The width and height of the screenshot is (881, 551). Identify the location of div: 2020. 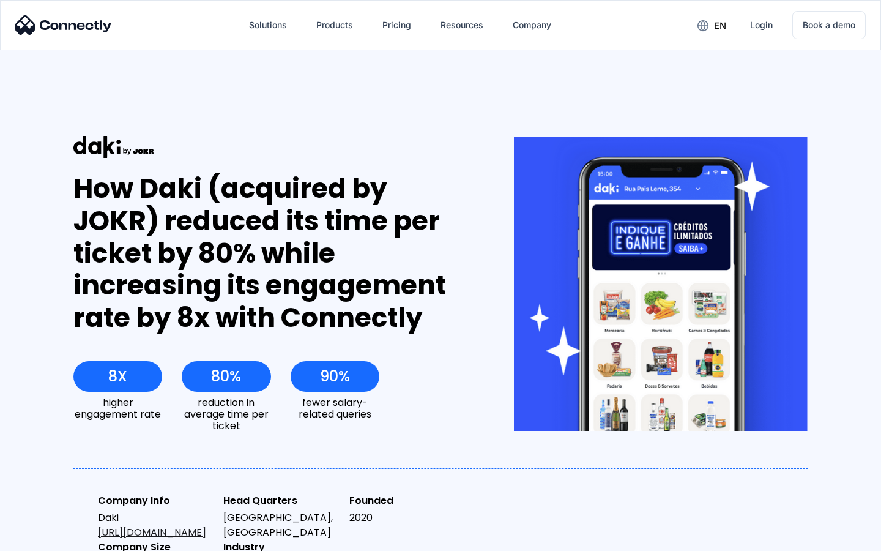
(407, 518).